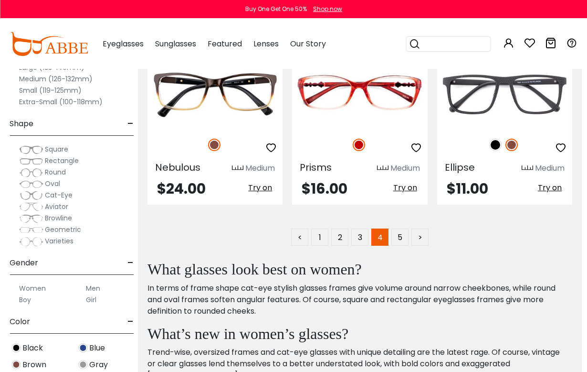 This screenshot has width=587, height=372. Describe the element at coordinates (215, 94) in the screenshot. I see `a: Brown Nebulous - Acetate ,Universal Bridge Fit` at that location.